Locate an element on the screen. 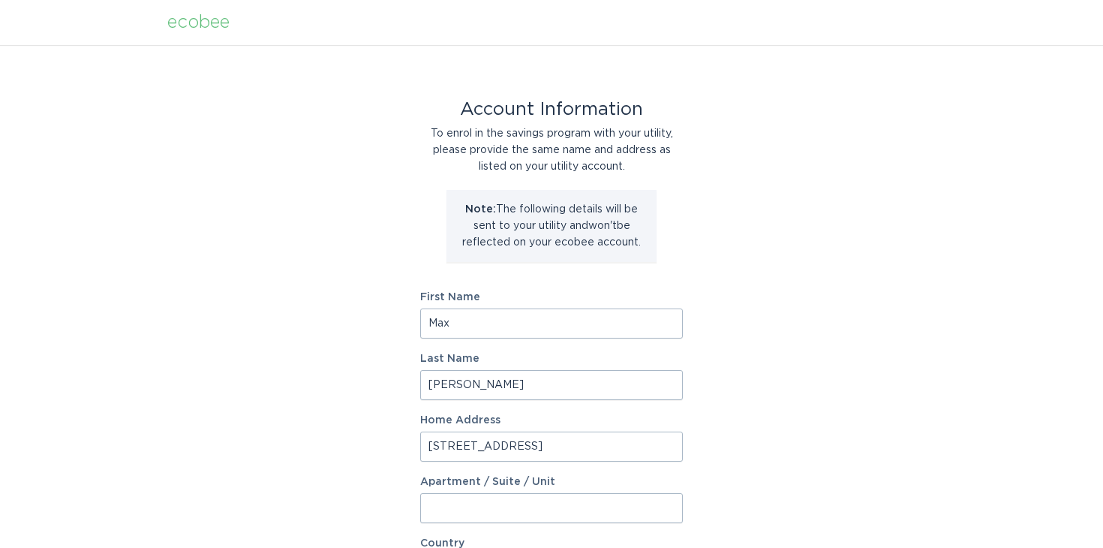 The image size is (1103, 548). label: Apartment / Suite / Unit is located at coordinates (552, 482).